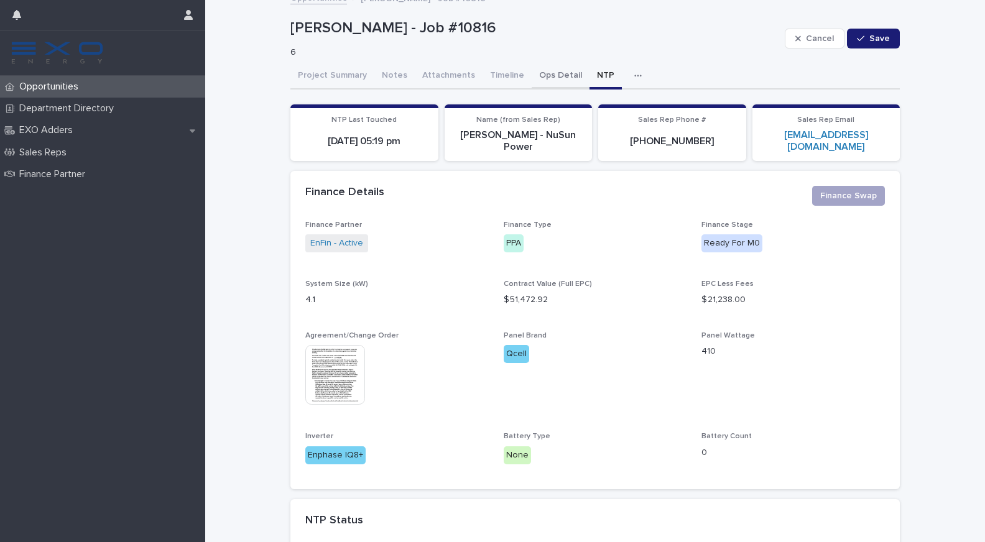 The image size is (985, 542). What do you see at coordinates (352, 336) in the screenshot?
I see `span: Agreement/Change Order` at bounding box center [352, 336].